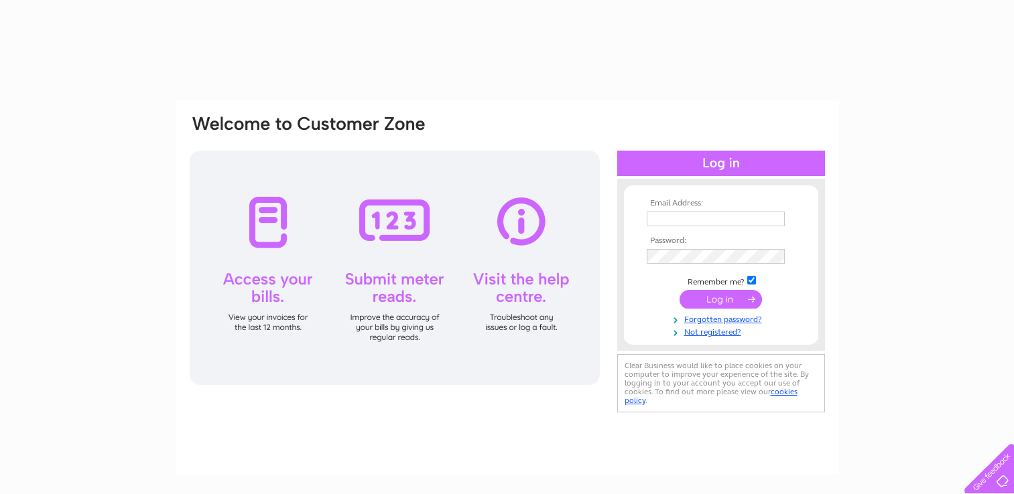 This screenshot has width=1014, height=494. I want to click on th: Email Address:, so click(721, 204).